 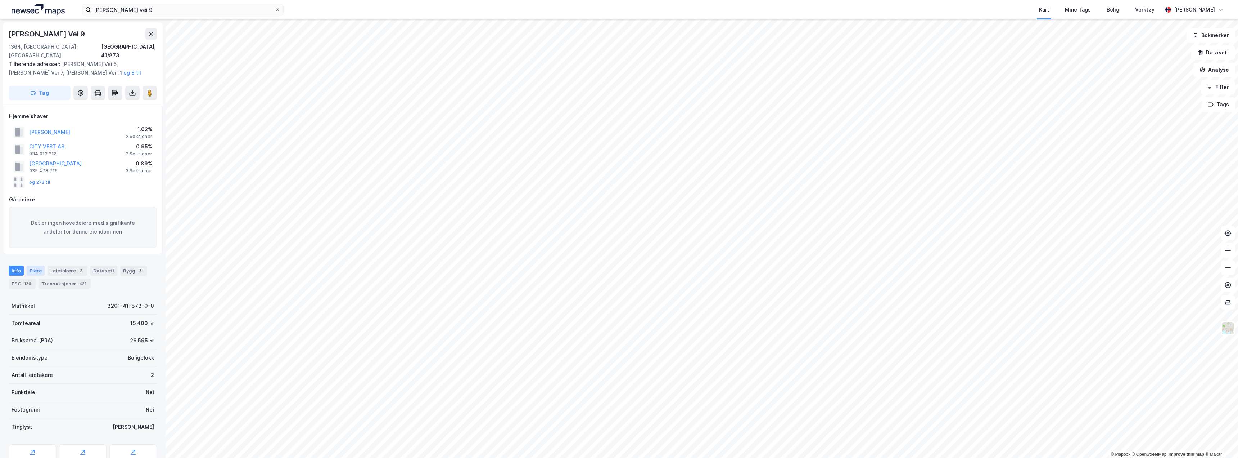 I want to click on div: Gårdeiere, so click(x=83, y=199).